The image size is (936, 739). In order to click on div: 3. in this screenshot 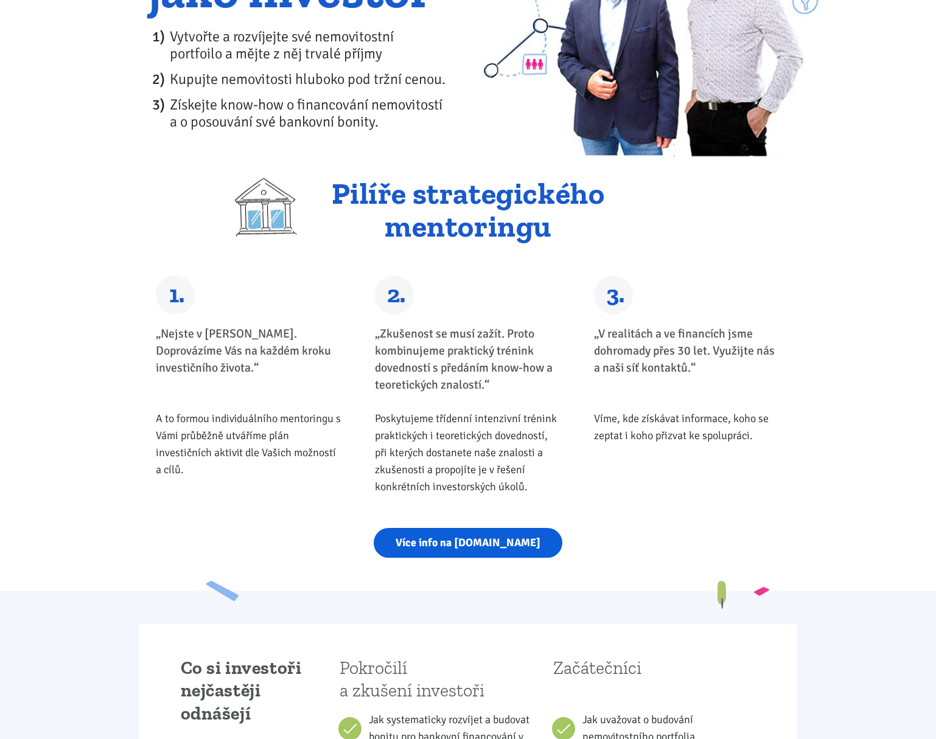, I will do `click(613, 295)`.